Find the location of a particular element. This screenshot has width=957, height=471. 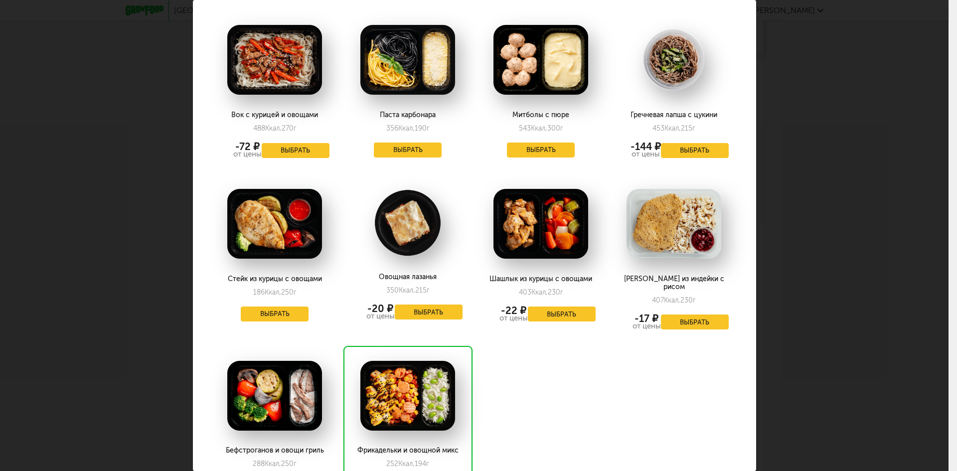

div: Митболы с пюре is located at coordinates (540, 115).